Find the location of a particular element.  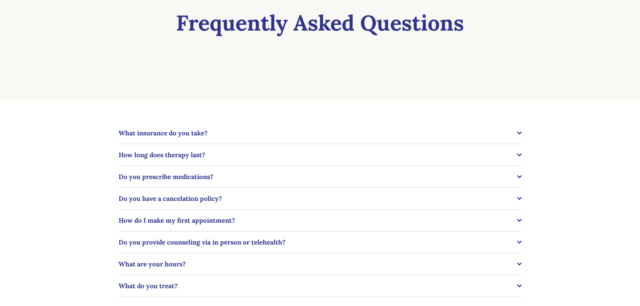

button: Do you have a cancelation policy? is located at coordinates (320, 198).